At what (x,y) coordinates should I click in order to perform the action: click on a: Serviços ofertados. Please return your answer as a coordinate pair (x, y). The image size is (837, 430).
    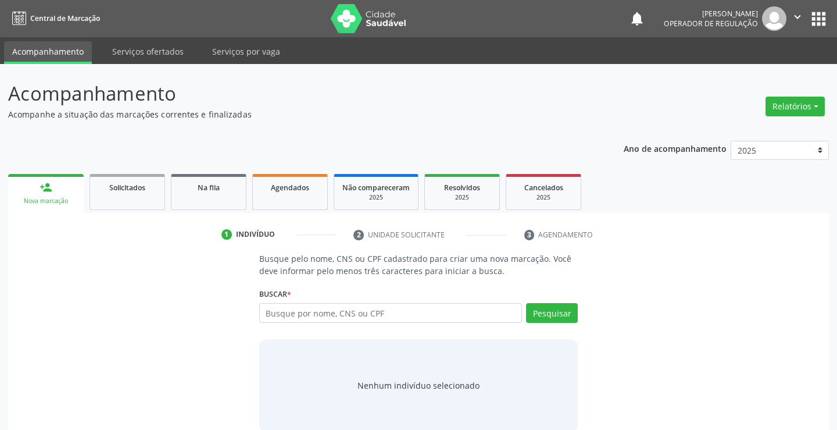
    Looking at the image, I should click on (148, 51).